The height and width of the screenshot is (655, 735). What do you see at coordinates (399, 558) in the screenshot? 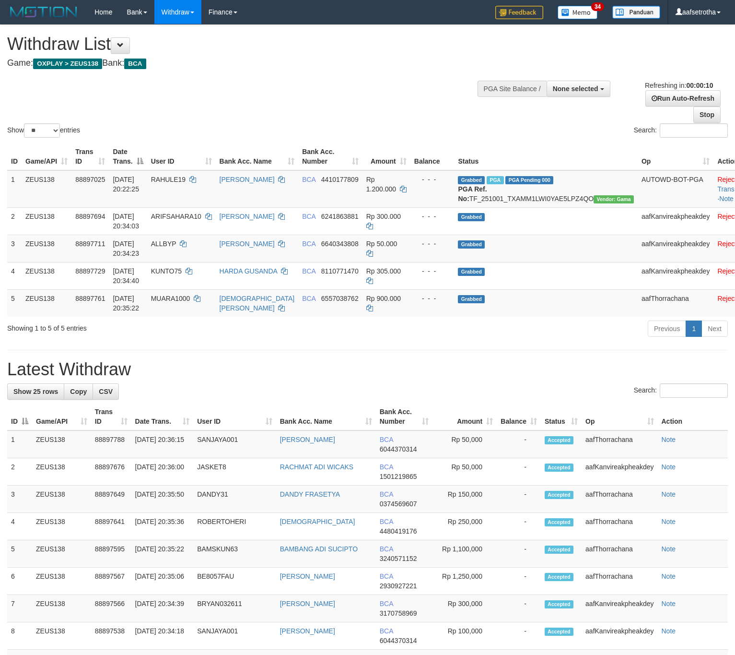
I see `span: Copy 3240571152 to clipboard` at bounding box center [399, 558].